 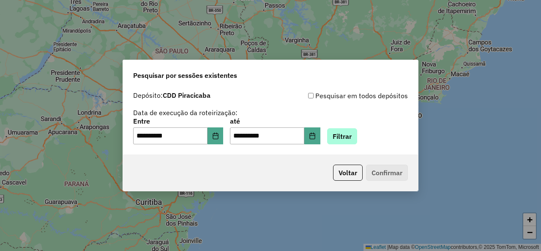 What do you see at coordinates (348, 172) in the screenshot?
I see `button: Voltar` at bounding box center [348, 172].